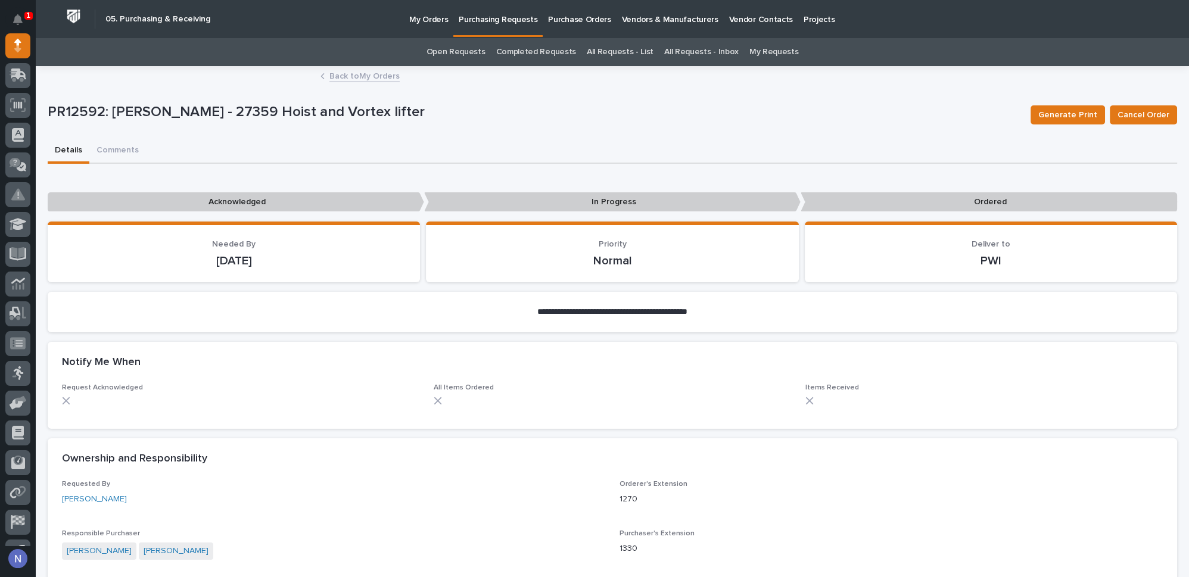 The height and width of the screenshot is (577, 1189). Describe the element at coordinates (620, 52) in the screenshot. I see `a: All Requests - List` at that location.